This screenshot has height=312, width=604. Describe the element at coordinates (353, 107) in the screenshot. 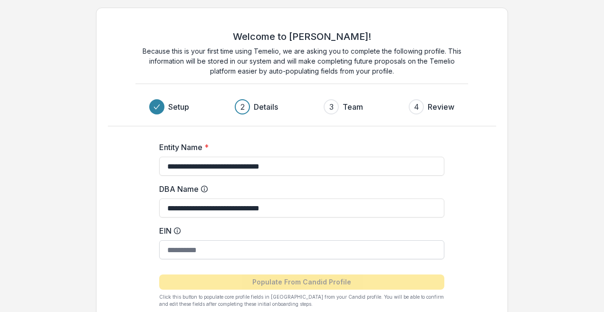

I see `h3: Team` at that location.